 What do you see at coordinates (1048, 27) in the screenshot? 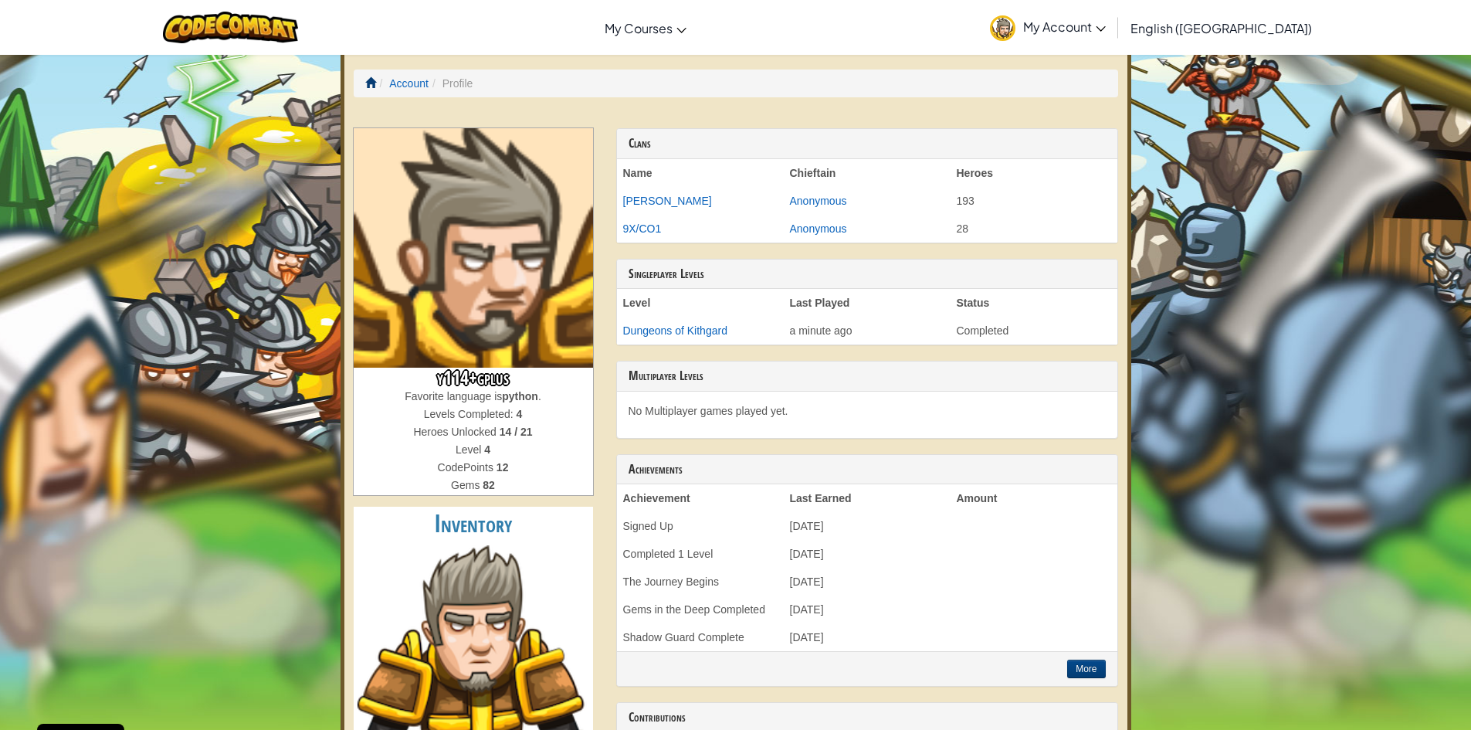
I see `a: My Account` at bounding box center [1048, 27].